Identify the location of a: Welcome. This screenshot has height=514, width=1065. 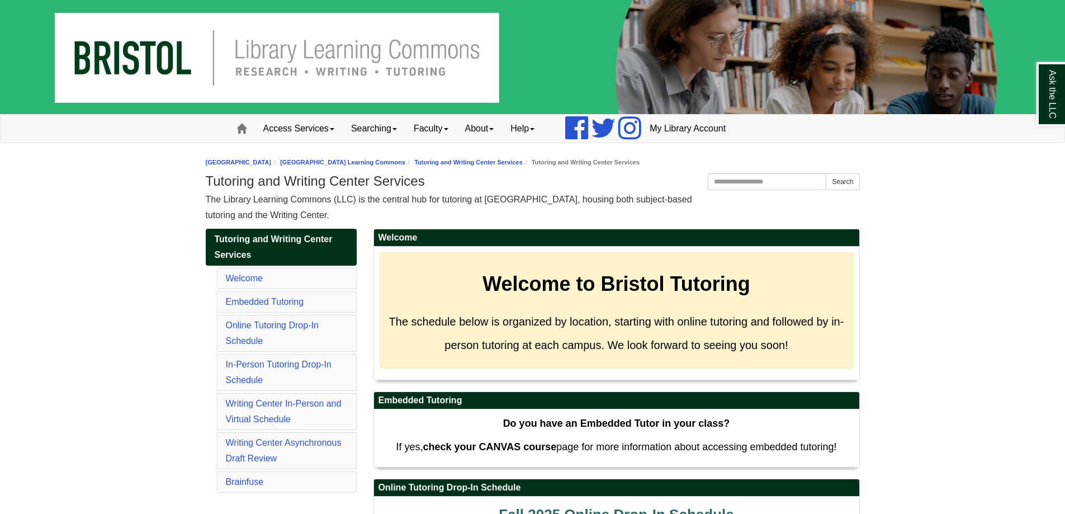
(244, 278).